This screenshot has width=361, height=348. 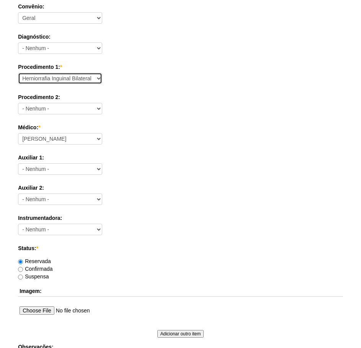 What do you see at coordinates (180, 218) in the screenshot?
I see `label: Instrumentadora:` at bounding box center [180, 218].